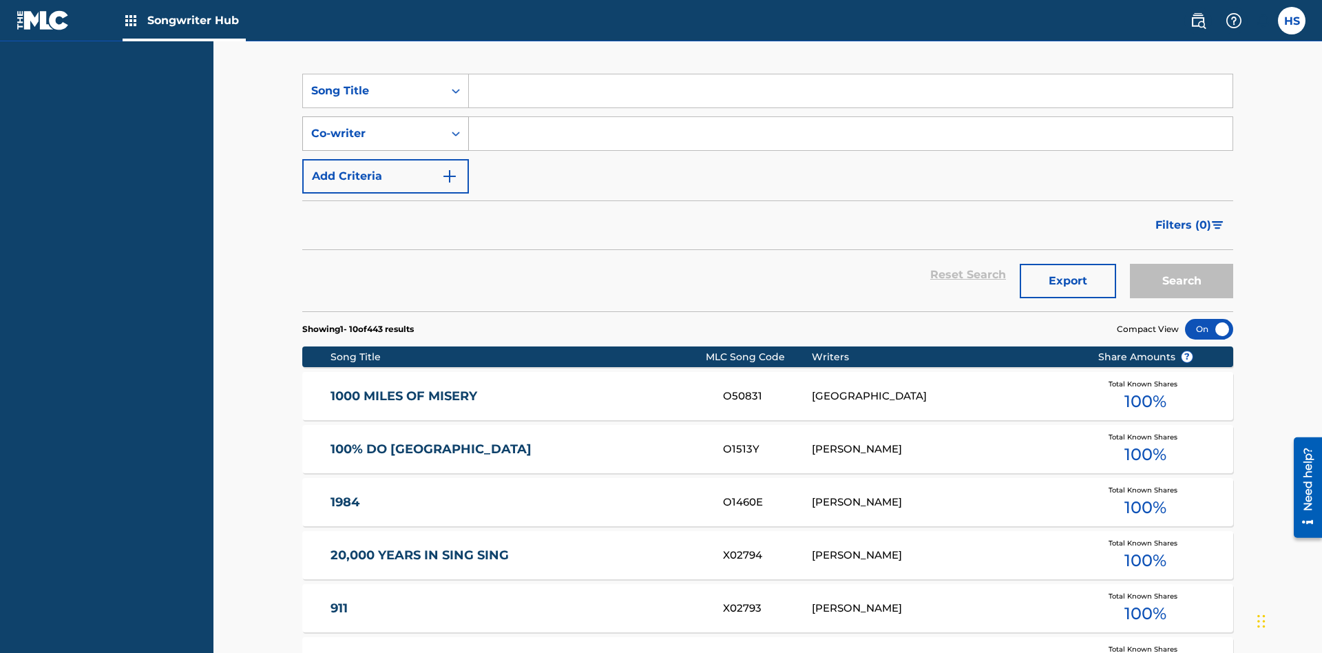 The image size is (1322, 653). Describe the element at coordinates (767, 502) in the screenshot. I see `div: O1460E` at that location.